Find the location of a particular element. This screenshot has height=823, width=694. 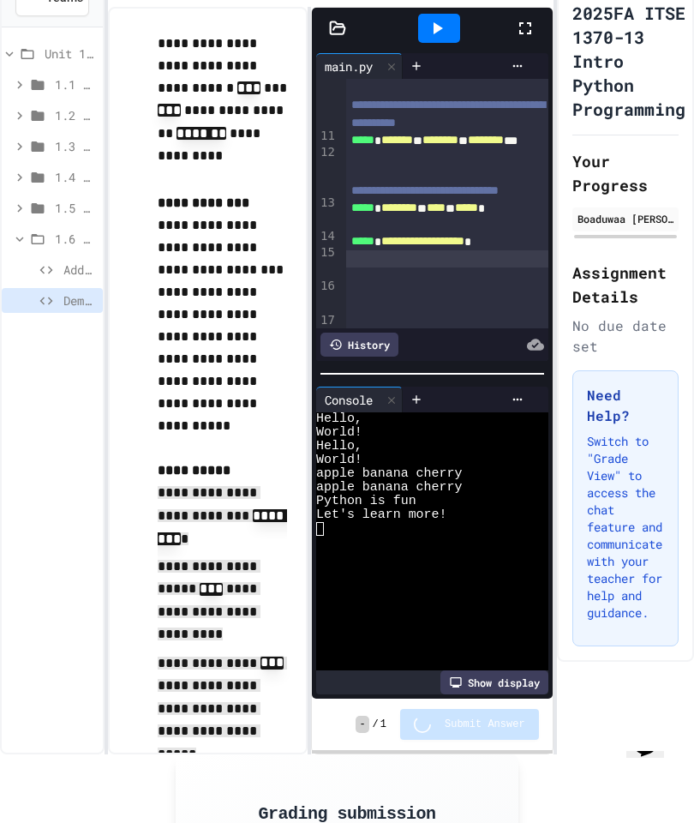

div: 10 is located at coordinates (327, 93).